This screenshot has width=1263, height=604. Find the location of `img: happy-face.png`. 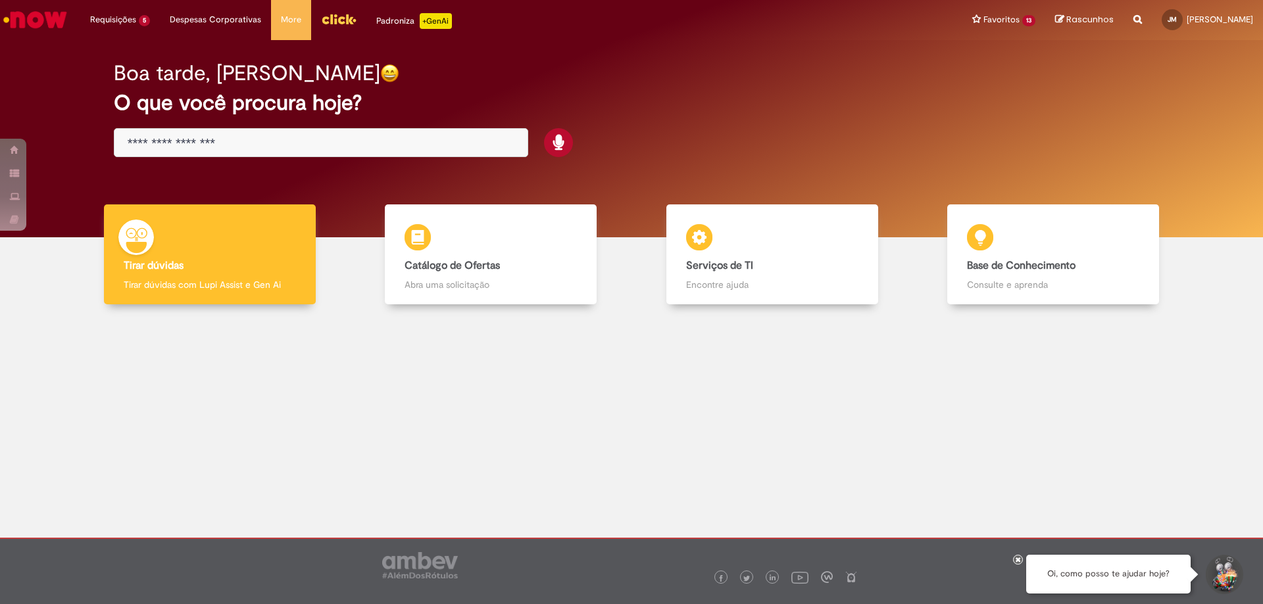

img: happy-face.png is located at coordinates (389, 73).